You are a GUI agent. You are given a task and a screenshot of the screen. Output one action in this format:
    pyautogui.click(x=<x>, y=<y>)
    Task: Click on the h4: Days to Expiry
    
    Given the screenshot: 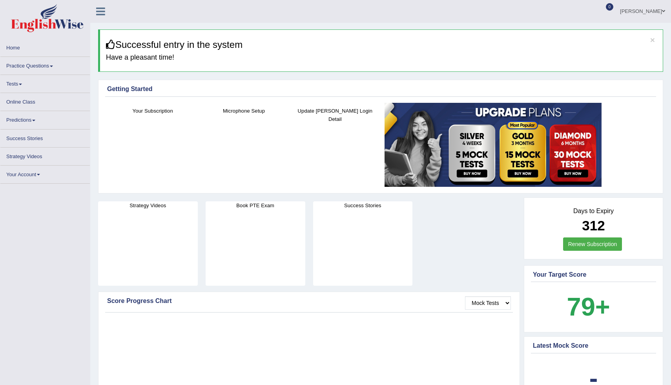 What is the action you would take?
    pyautogui.click(x=594, y=211)
    